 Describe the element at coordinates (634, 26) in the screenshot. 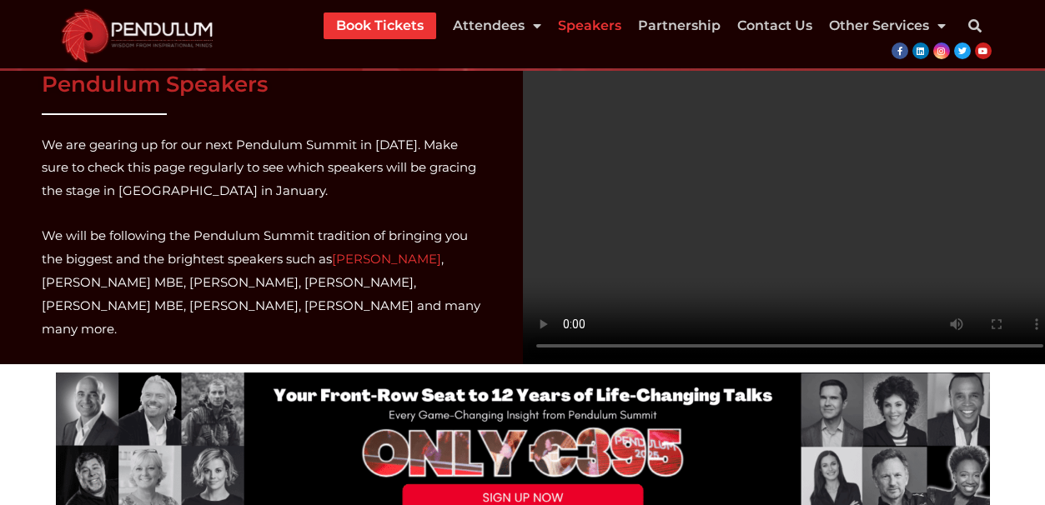

I see `nav: Menu` at that location.